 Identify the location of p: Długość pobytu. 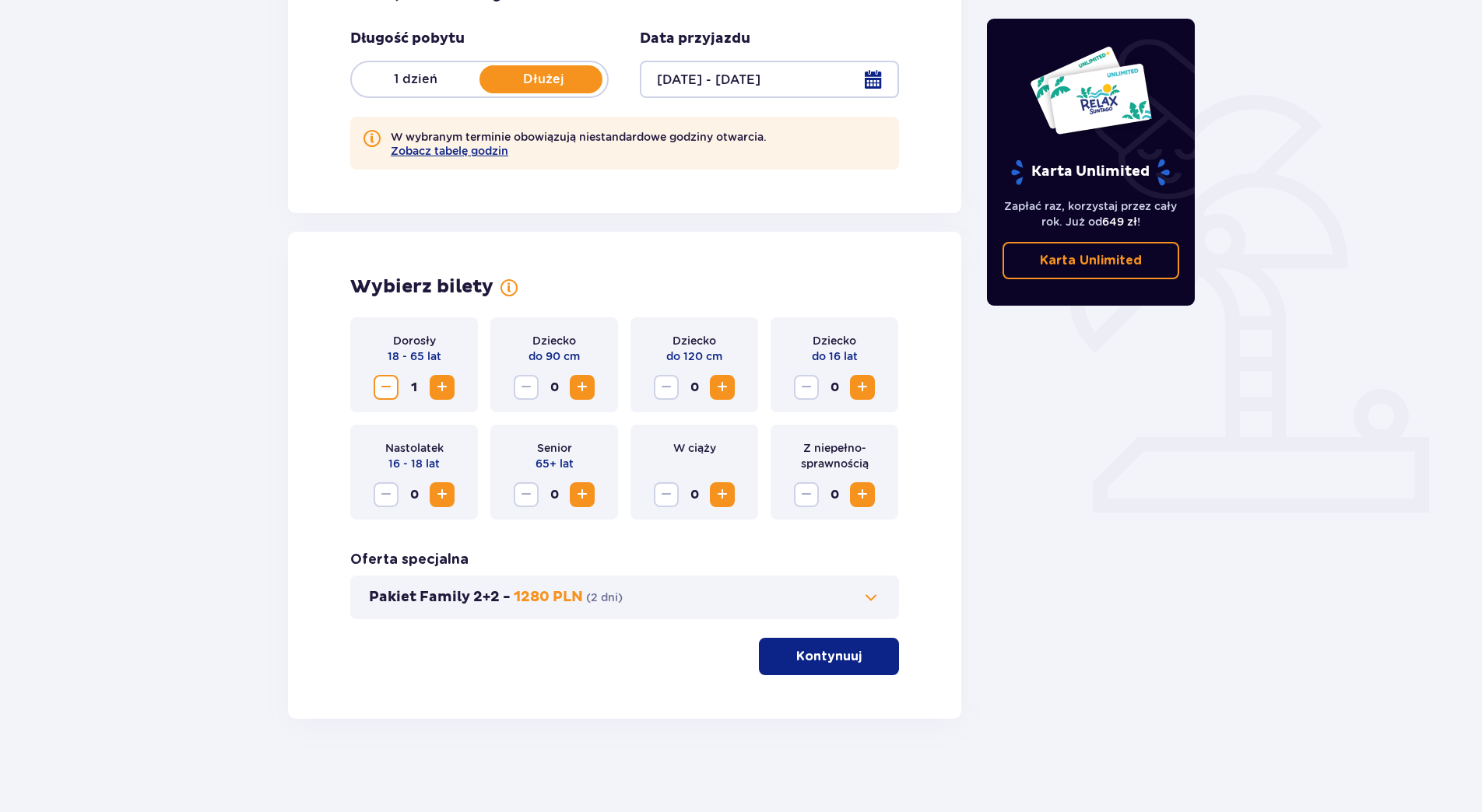
(407, 39).